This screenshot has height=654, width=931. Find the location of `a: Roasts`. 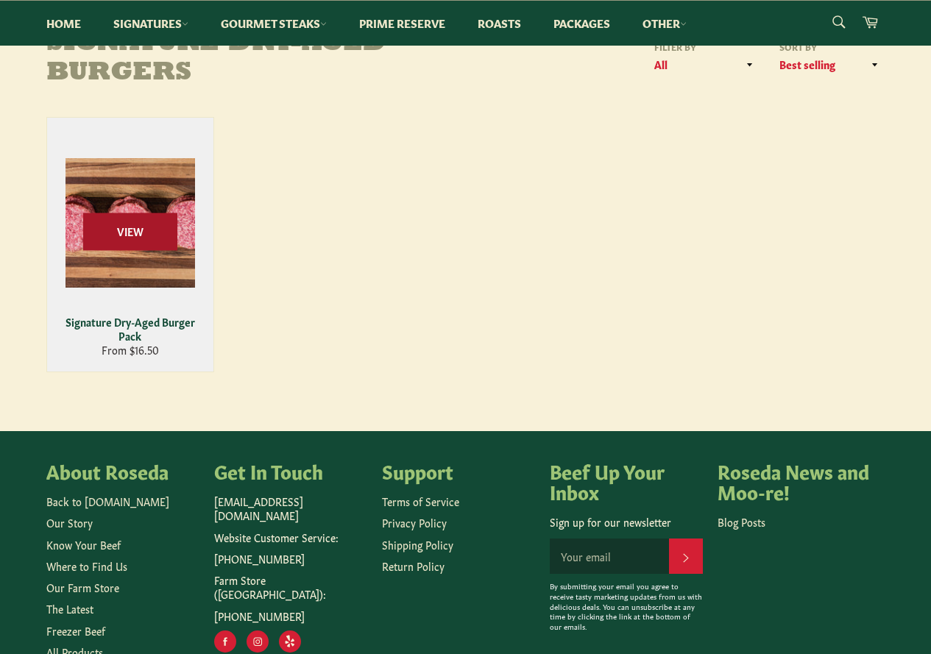

a: Roasts is located at coordinates (499, 23).